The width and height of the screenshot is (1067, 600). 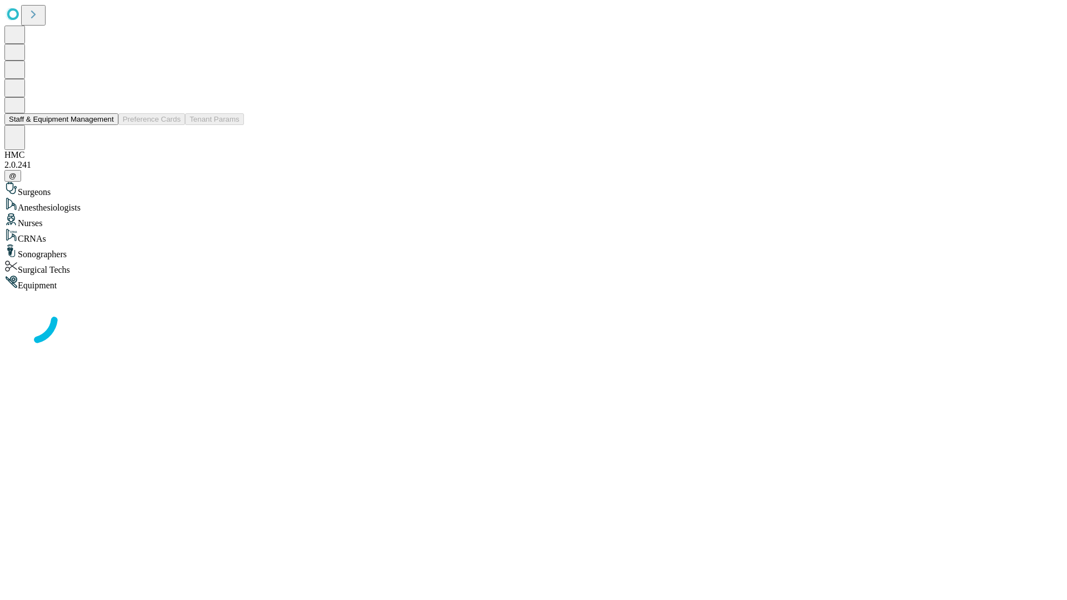 I want to click on div: HMC, so click(x=534, y=155).